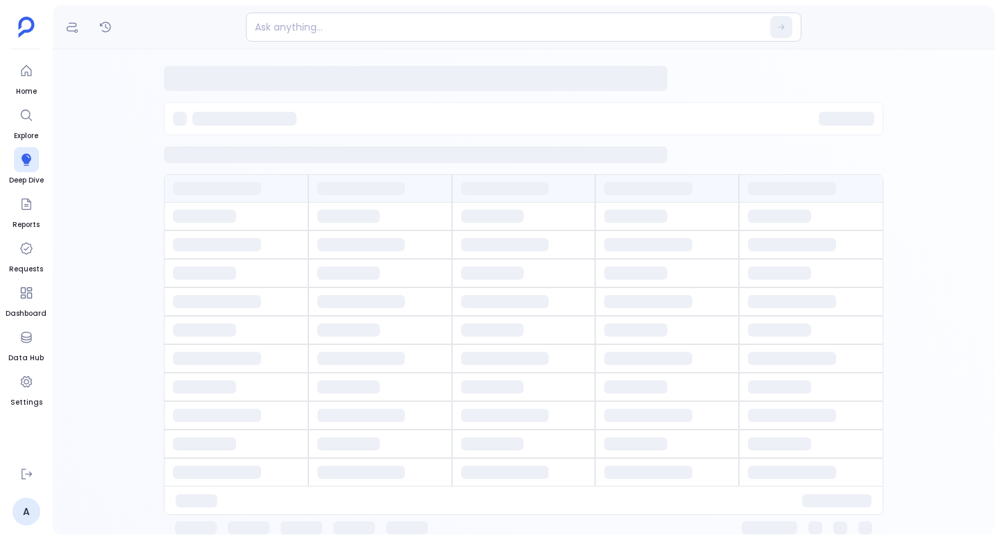 The height and width of the screenshot is (540, 1000). Describe the element at coordinates (26, 403) in the screenshot. I see `span: Settings` at that location.